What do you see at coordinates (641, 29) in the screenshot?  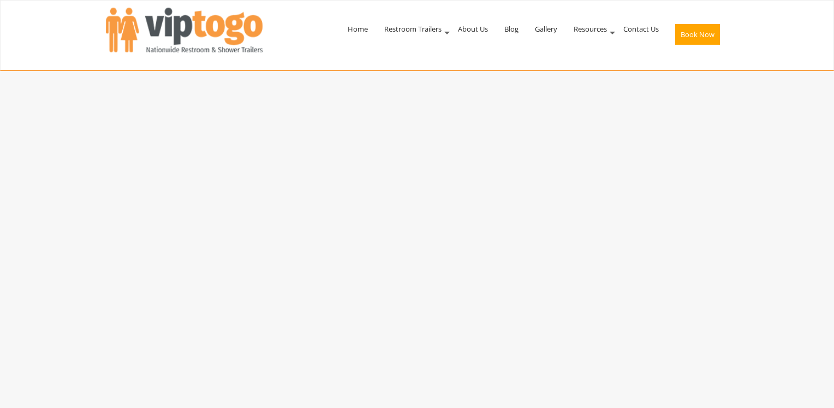 I see `a: Contact Us` at bounding box center [641, 29].